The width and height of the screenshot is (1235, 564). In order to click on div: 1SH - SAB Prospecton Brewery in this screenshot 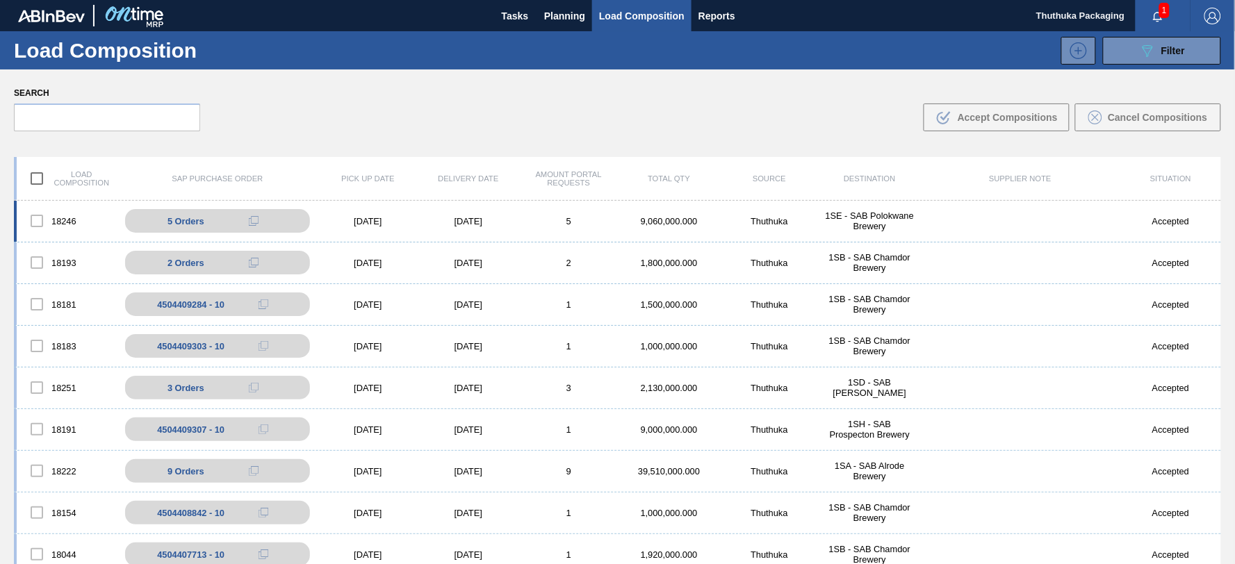, I will do `click(869, 430)`.